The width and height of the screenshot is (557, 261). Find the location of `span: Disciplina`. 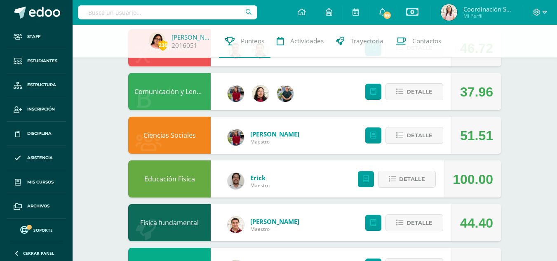

span: Disciplina is located at coordinates (39, 134).